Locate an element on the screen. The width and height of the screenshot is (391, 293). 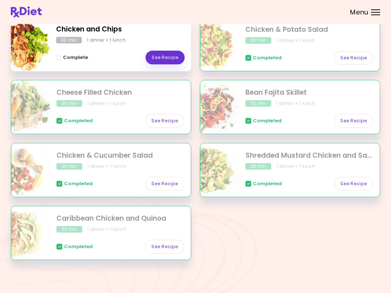
img: Info - Shredded Mustard Chicken and Salad is located at coordinates (210, 170).